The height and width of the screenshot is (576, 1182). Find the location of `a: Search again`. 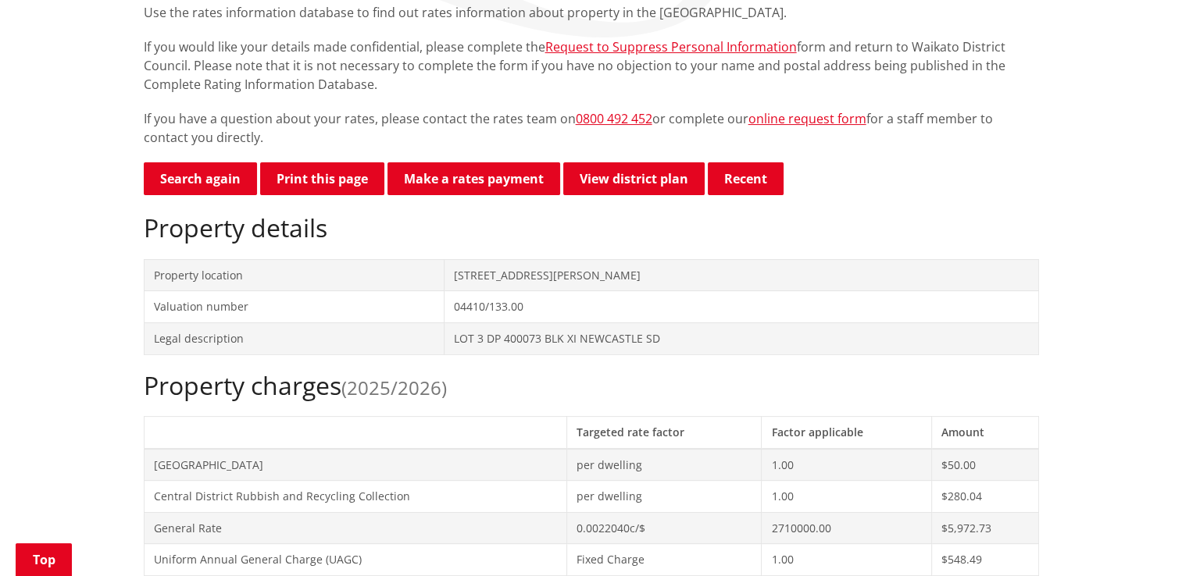

a: Search again is located at coordinates (200, 179).